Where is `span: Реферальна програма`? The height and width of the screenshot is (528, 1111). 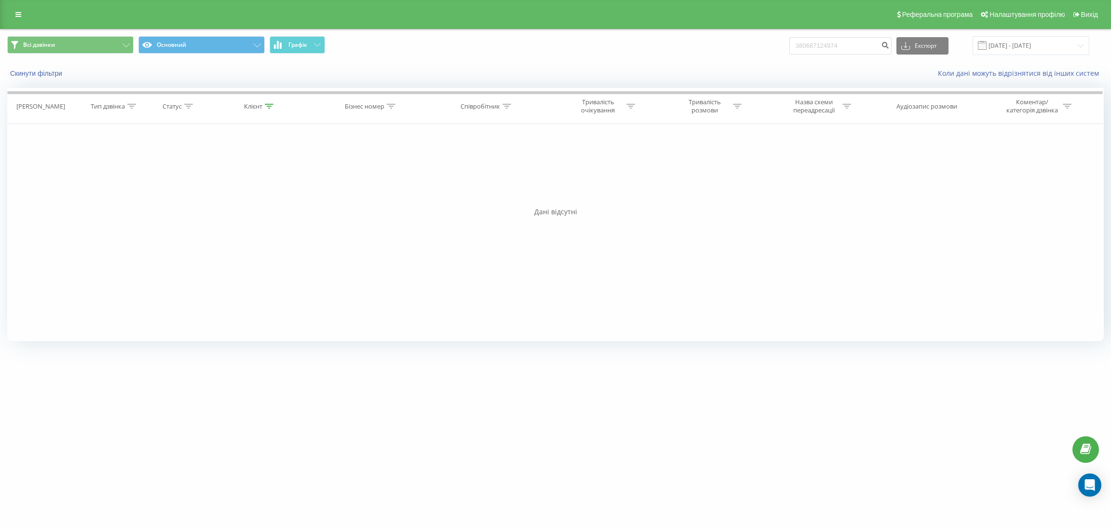 span: Реферальна програма is located at coordinates (938, 14).